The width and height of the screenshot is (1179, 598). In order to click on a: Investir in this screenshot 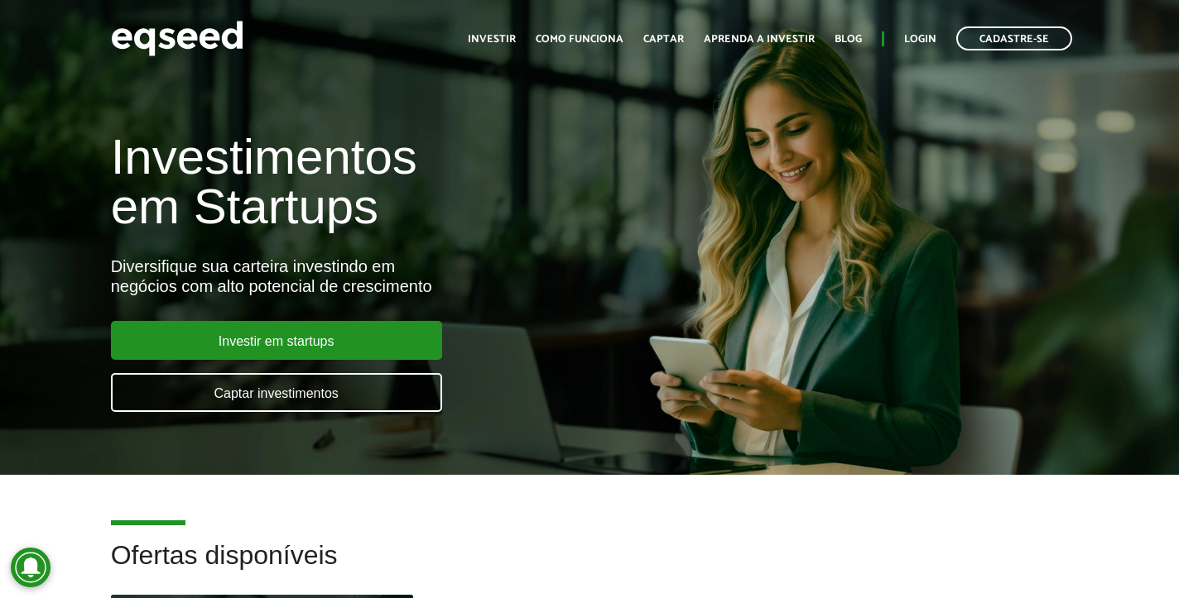, I will do `click(492, 39)`.